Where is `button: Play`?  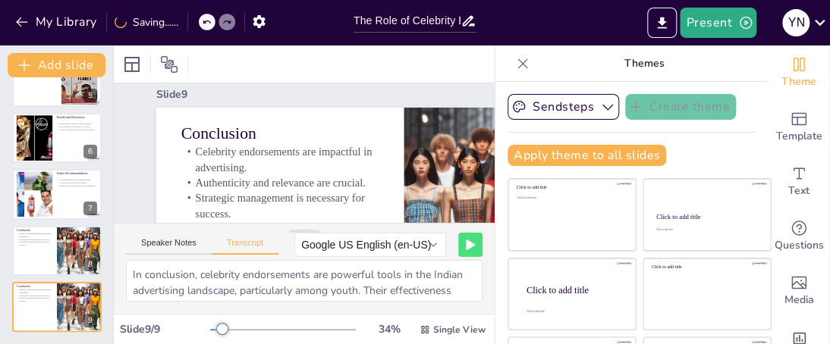
button: Play is located at coordinates (470, 245).